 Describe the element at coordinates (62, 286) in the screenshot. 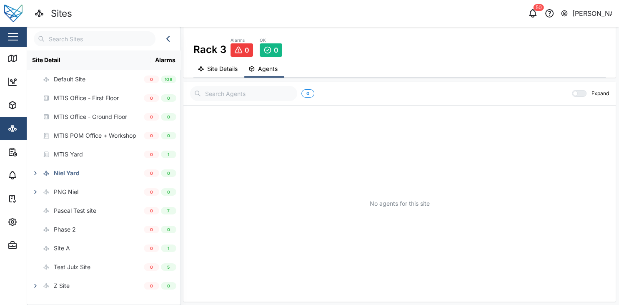

I see `div: Z Site` at that location.